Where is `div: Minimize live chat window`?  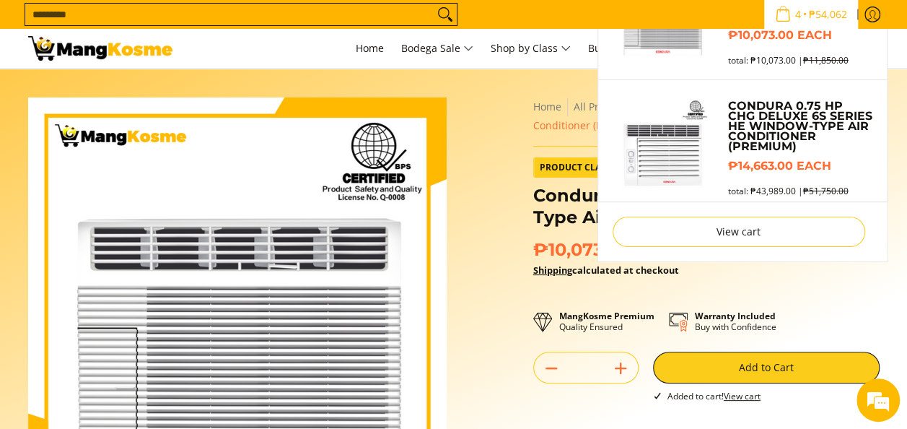
div: Minimize live chat window is located at coordinates (254, 25).